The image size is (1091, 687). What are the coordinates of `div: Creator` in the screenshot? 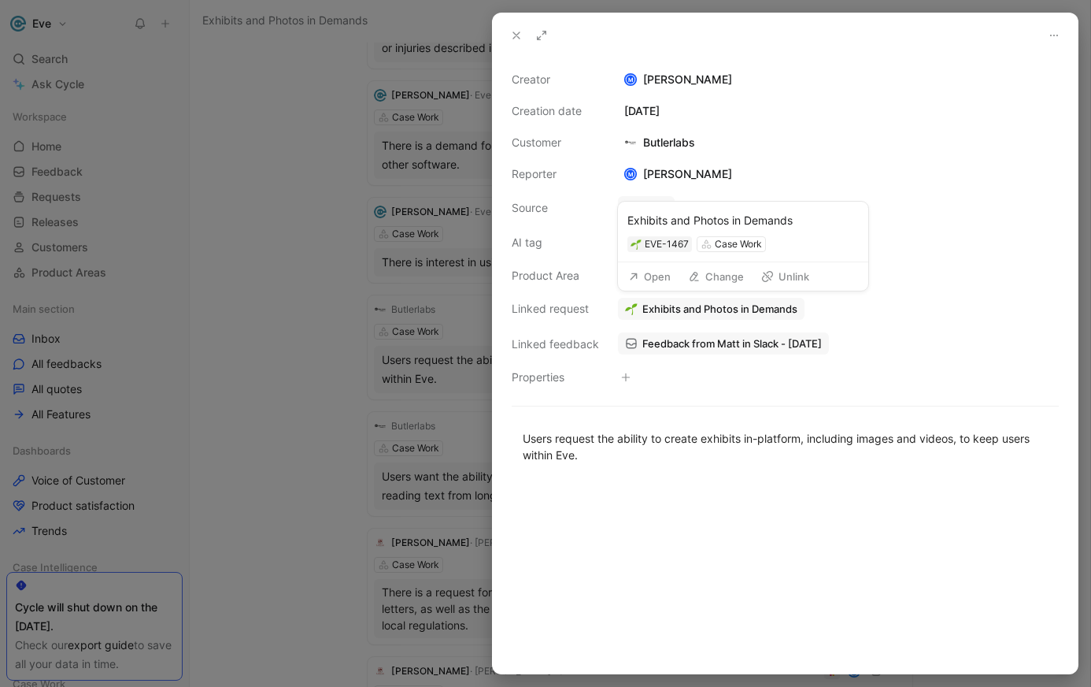 It's located at (555, 80).